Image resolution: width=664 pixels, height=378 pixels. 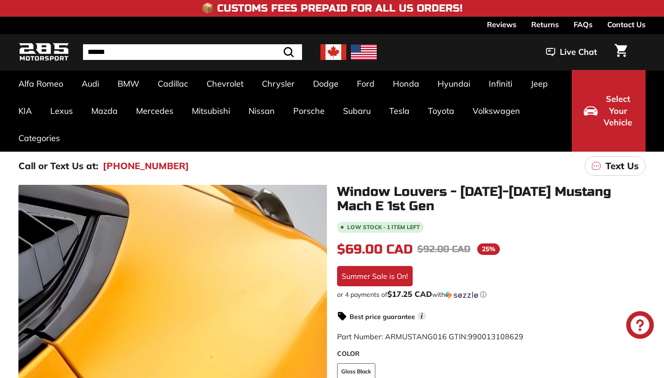 What do you see at coordinates (61, 111) in the screenshot?
I see `a: Lexus` at bounding box center [61, 111].